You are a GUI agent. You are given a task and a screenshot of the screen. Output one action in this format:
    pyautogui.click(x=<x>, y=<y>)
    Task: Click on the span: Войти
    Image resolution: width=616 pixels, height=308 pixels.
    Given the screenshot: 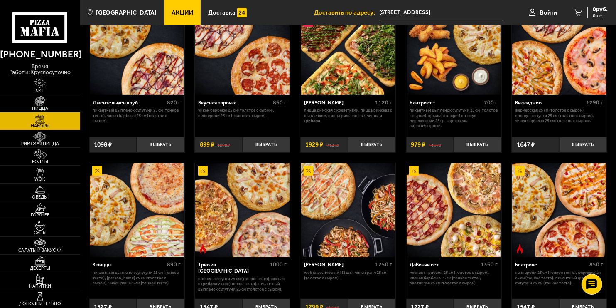 What is the action you would take?
    pyautogui.click(x=549, y=12)
    